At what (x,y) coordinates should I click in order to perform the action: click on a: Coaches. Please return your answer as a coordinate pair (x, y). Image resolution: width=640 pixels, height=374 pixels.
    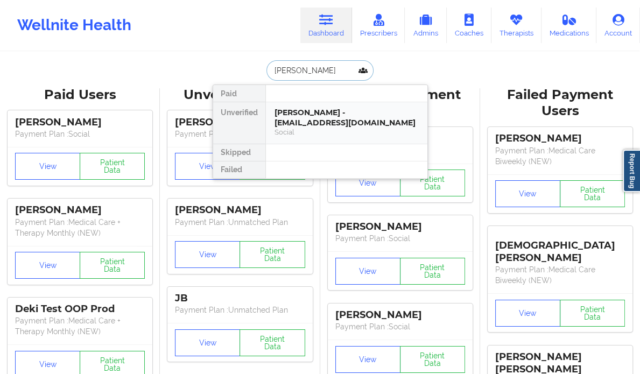
    Looking at the image, I should click on (469, 25).